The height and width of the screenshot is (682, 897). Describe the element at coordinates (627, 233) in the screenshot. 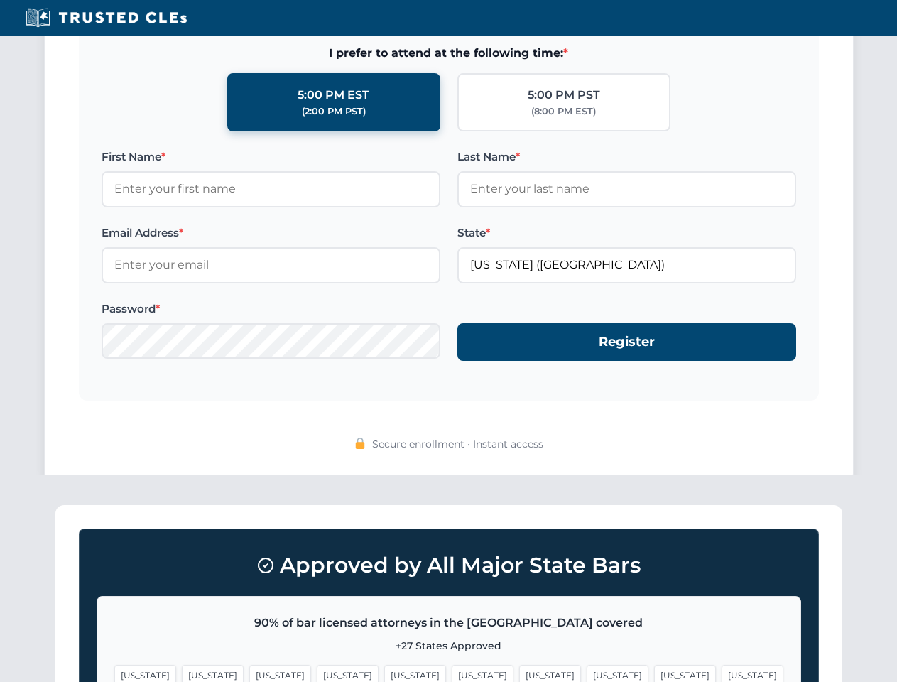

I see `label: State` at that location.